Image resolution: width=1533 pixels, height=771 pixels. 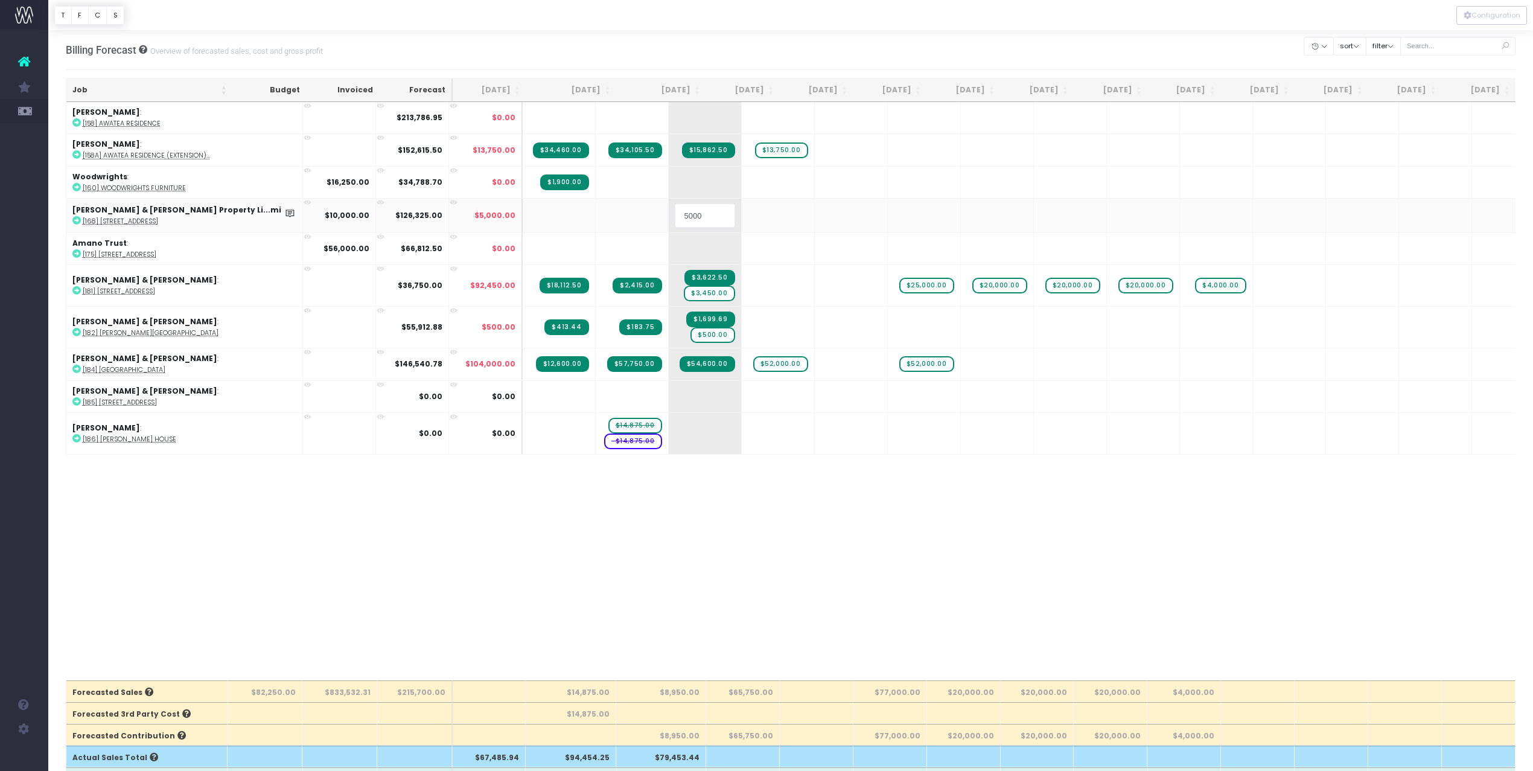 What do you see at coordinates (418, 363) in the screenshot?
I see `strong: $146,540.78` at bounding box center [418, 363].